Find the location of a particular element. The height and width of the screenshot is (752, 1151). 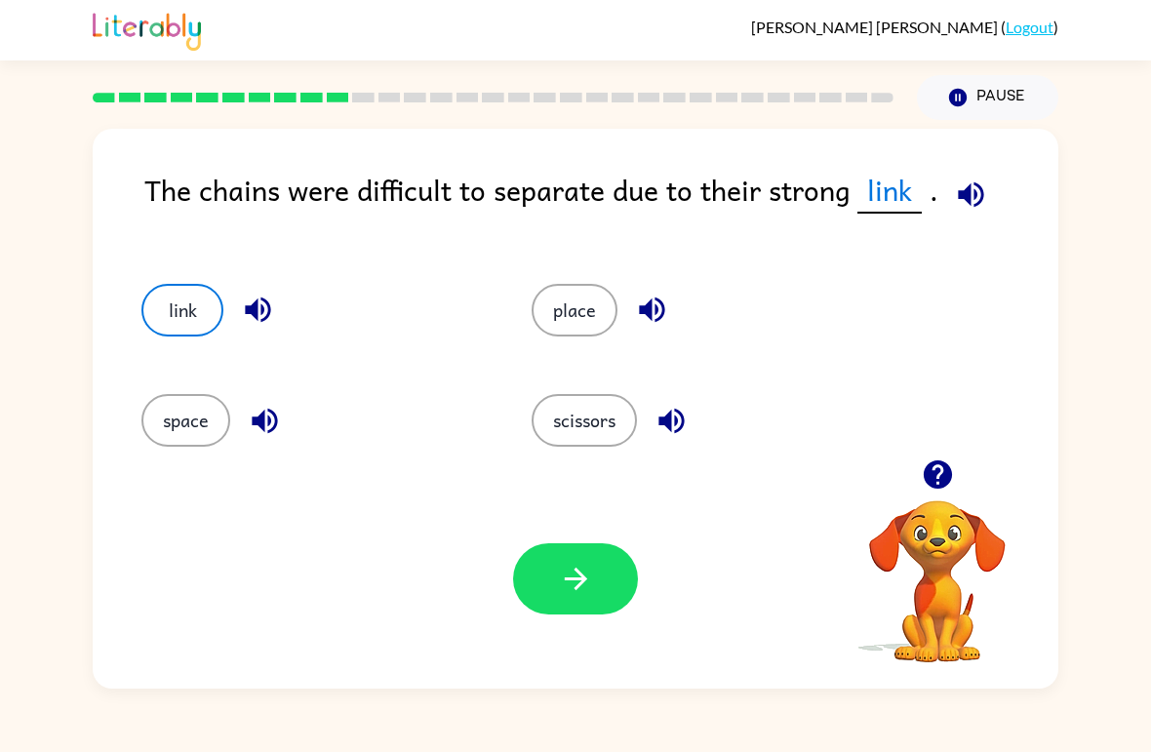

span: link is located at coordinates (890, 190).